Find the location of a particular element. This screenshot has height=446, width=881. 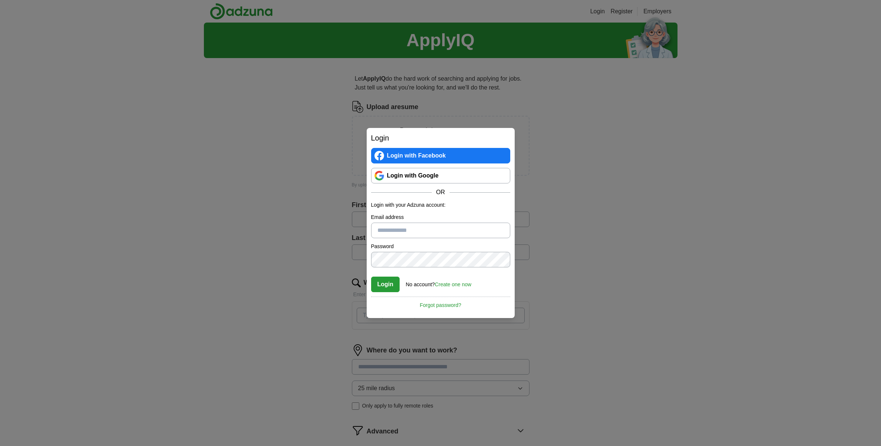

button: Login is located at coordinates (386, 285).